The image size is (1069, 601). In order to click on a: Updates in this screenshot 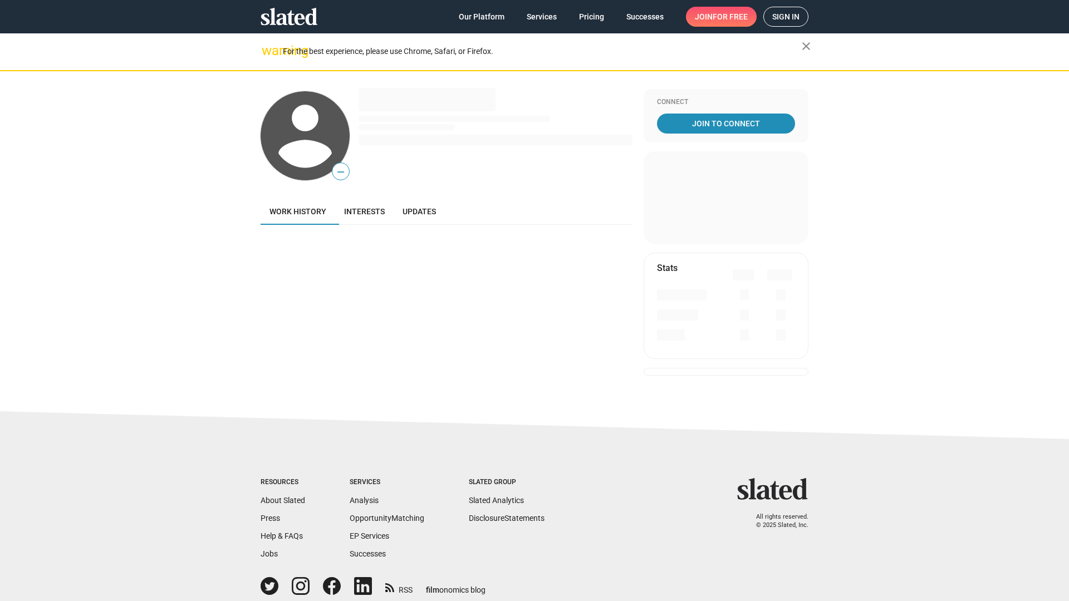, I will do `click(419, 212)`.